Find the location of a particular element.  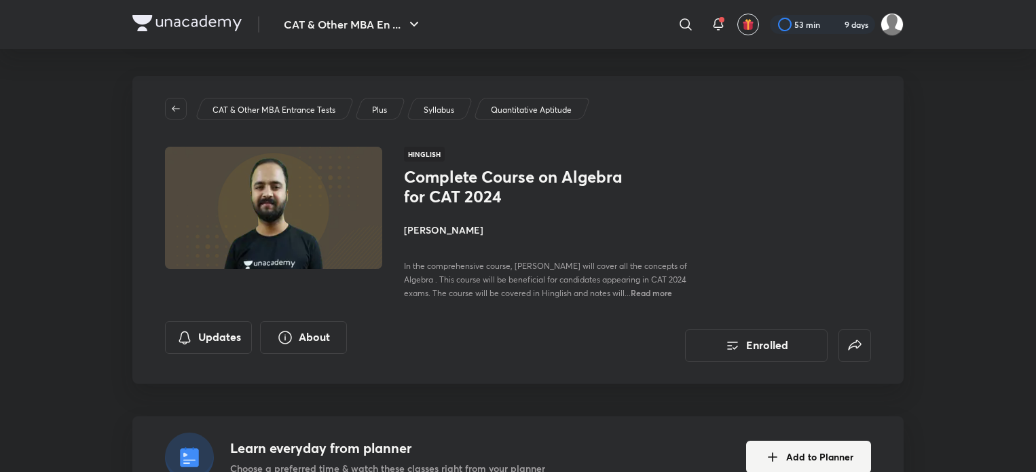

p: CAT & Other MBA Entrance Tests is located at coordinates (274, 110).